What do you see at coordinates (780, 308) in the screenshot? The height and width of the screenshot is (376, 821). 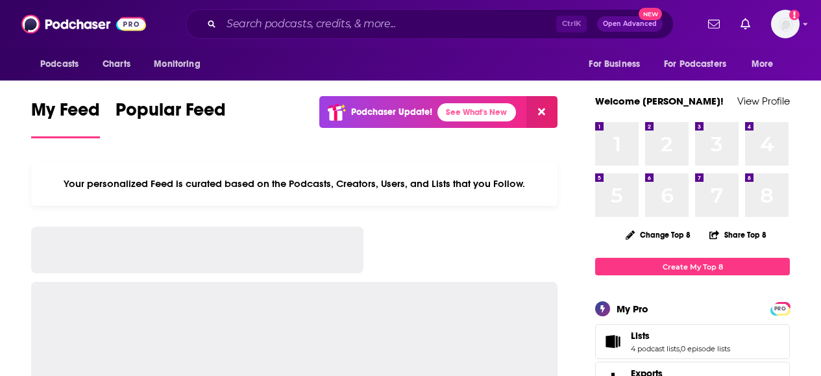 I see `span: PRO` at bounding box center [780, 308].